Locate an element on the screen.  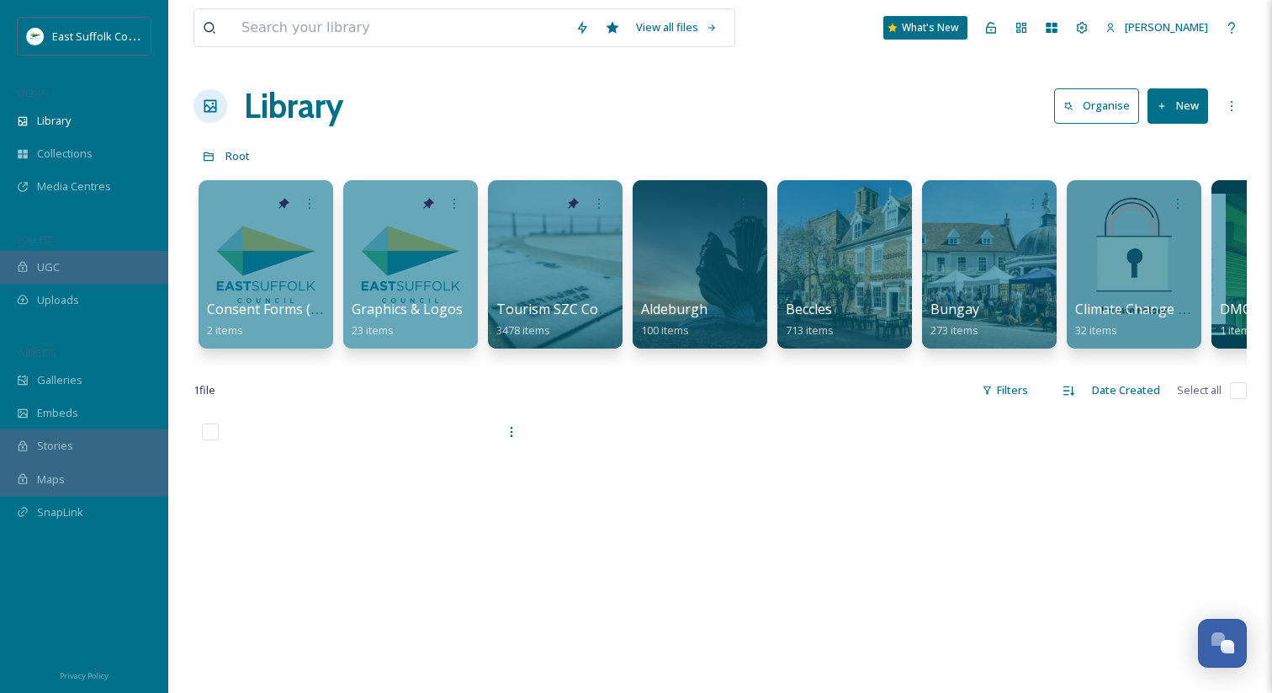
div: Date Created is located at coordinates (1126, 390).